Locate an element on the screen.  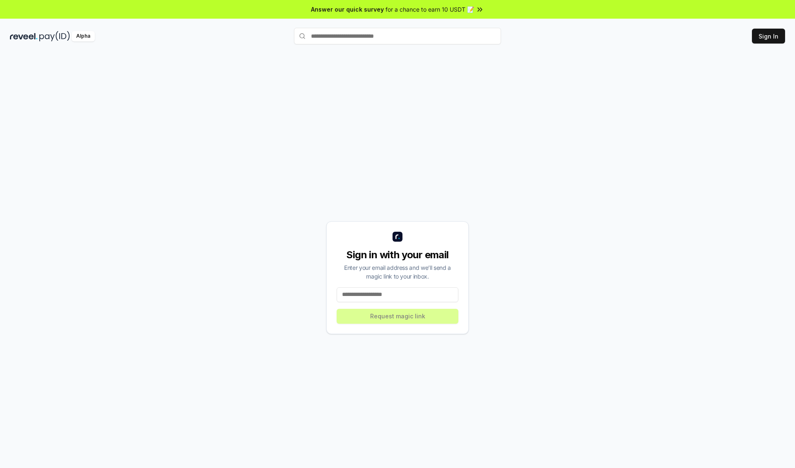
span: for a chance to earn 10 USDT 📝 is located at coordinates (430, 9).